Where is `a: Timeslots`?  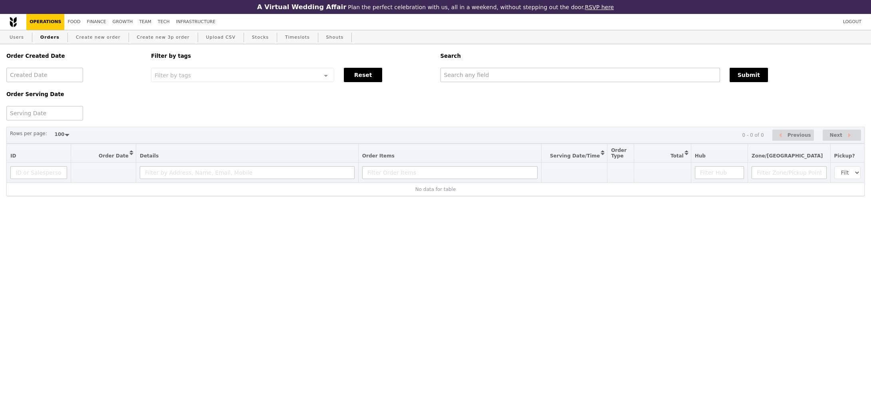
a: Timeslots is located at coordinates (297, 38).